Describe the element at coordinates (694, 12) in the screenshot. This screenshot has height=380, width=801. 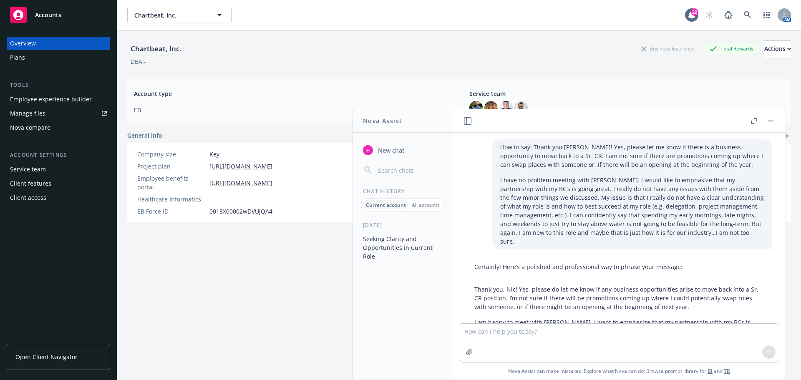
I see `div: 22` at that location.